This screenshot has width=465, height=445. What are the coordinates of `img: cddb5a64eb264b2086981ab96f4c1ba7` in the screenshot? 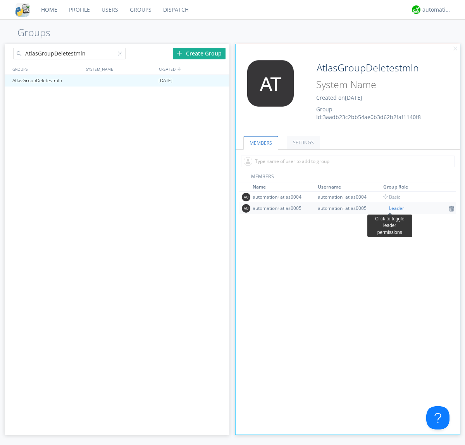 It's located at (22, 10).